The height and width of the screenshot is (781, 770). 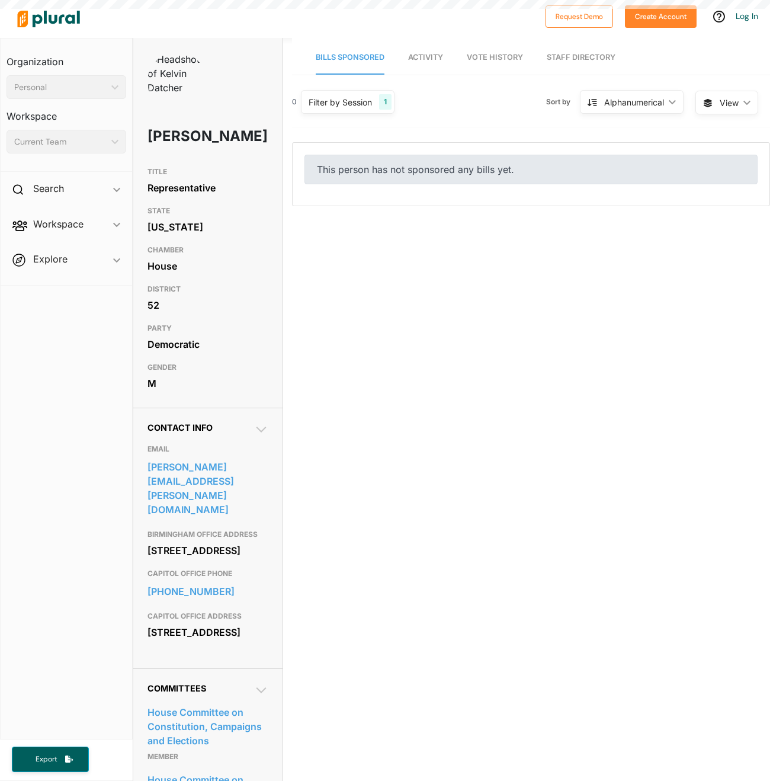 What do you see at coordinates (531, 169) in the screenshot?
I see `div: This person has not sponsored any bills yet.` at bounding box center [531, 169].